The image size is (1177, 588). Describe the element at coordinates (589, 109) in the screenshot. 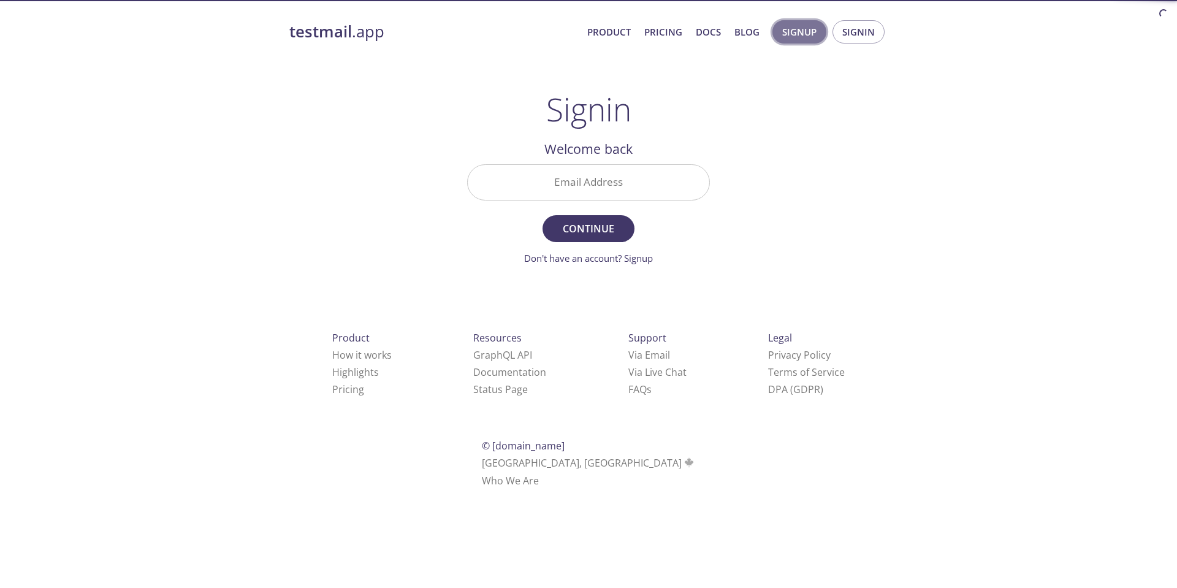

I see `h1: Signin` at that location.